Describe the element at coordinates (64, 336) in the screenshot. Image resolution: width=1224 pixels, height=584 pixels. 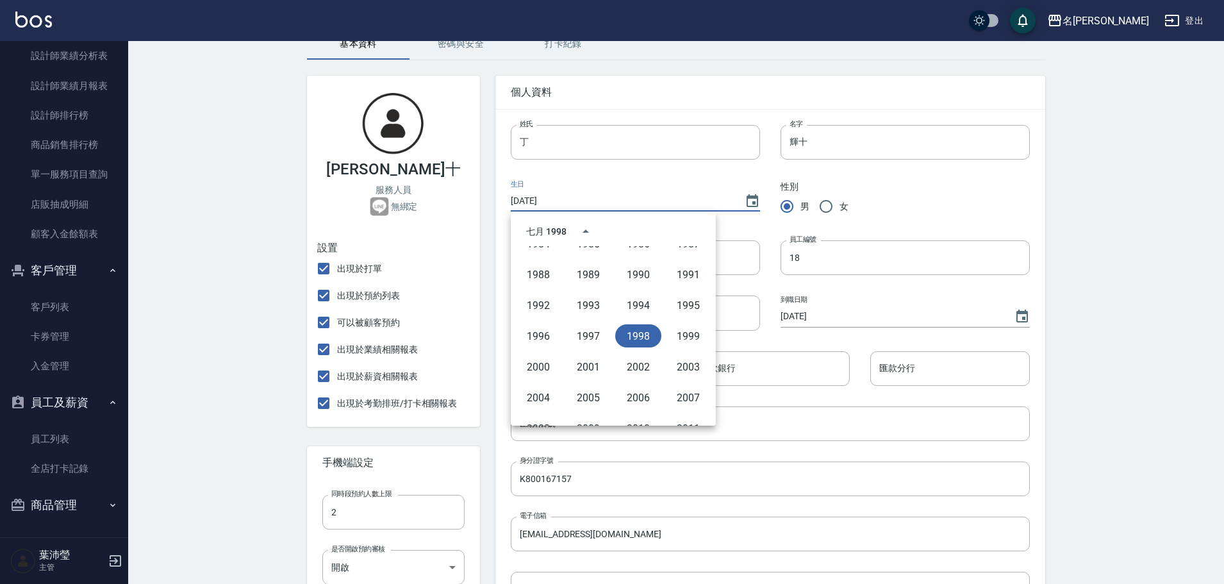
I see `a: 卡券管理` at that location.